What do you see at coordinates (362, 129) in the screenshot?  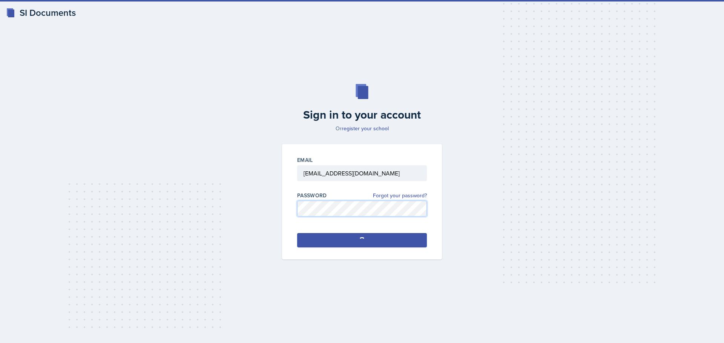 I see `p: Or` at bounding box center [362, 129].